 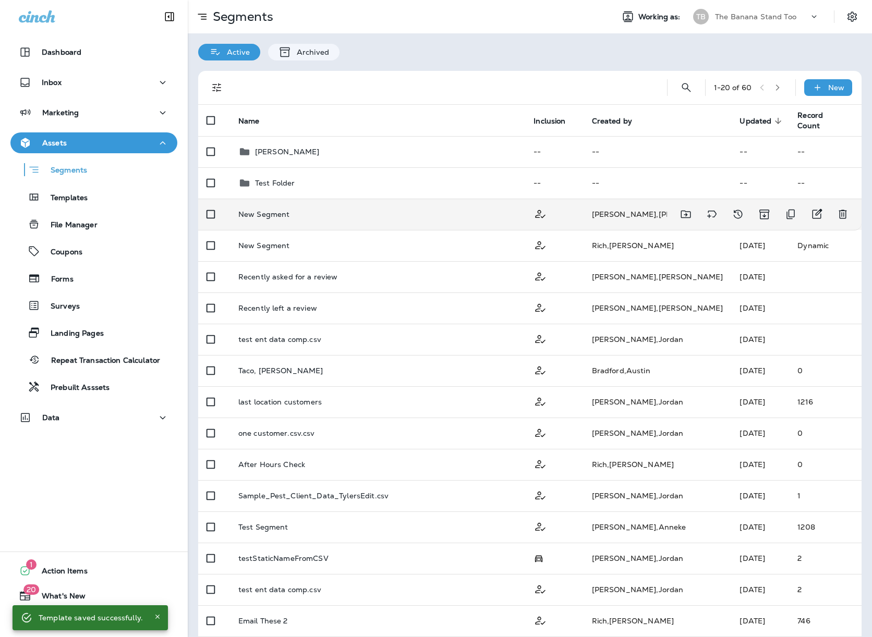 I want to click on button: 1Action Items, so click(x=94, y=571).